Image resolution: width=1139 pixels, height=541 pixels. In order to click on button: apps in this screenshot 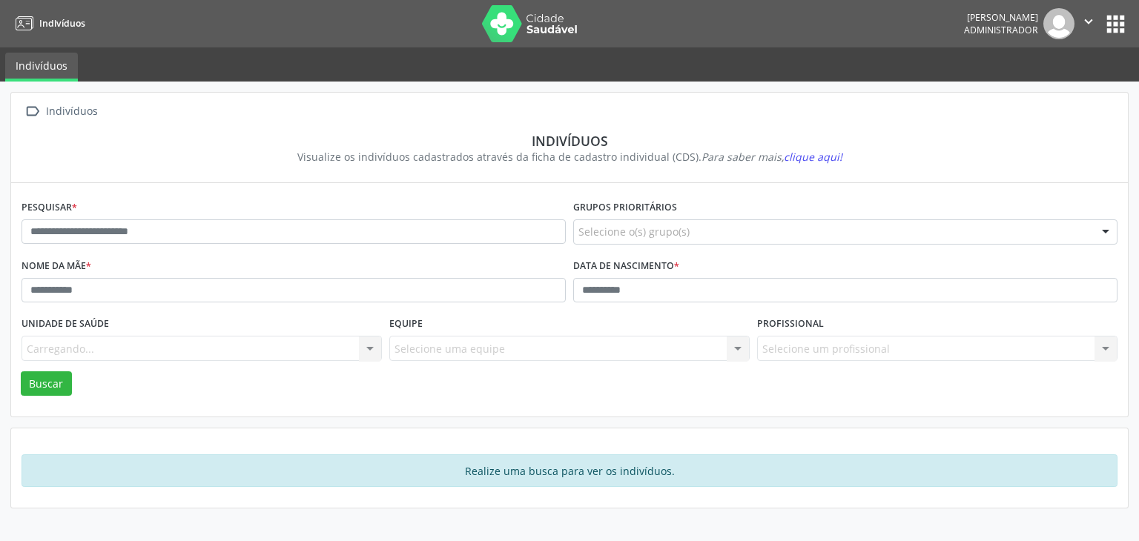, I will do `click(1115, 24)`.